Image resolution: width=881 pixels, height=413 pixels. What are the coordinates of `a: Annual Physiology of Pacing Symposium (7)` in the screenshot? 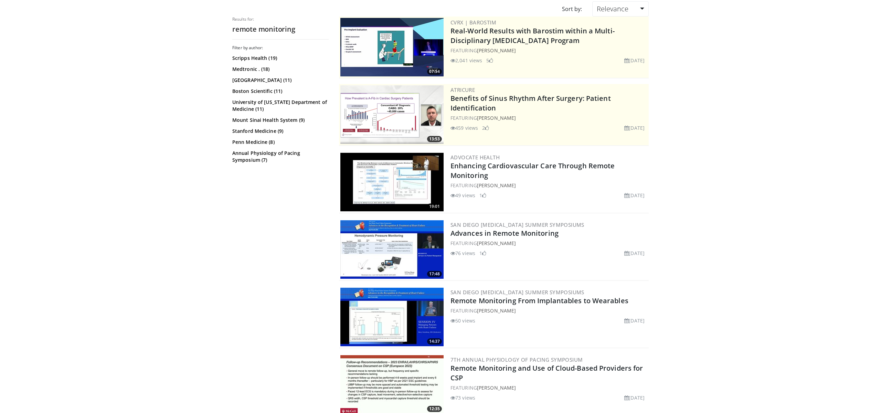 It's located at (280, 157).